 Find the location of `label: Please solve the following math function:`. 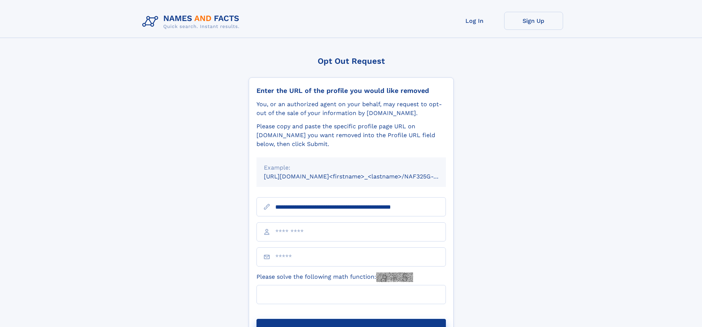

label: Please solve the following math function: is located at coordinates (335, 277).